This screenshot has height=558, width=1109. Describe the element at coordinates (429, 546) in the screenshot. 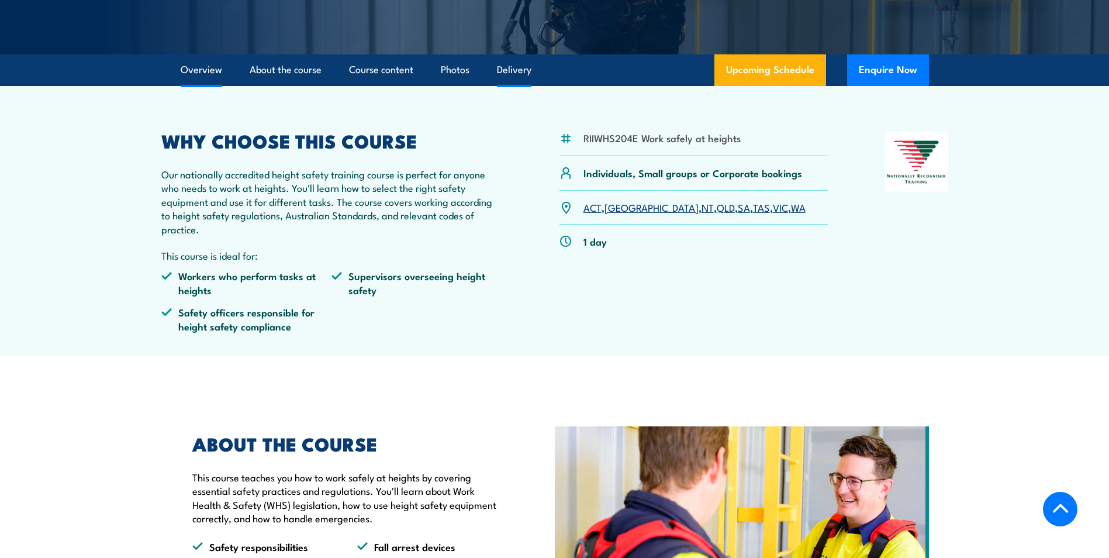

I see `li: Fall arrest devices` at that location.